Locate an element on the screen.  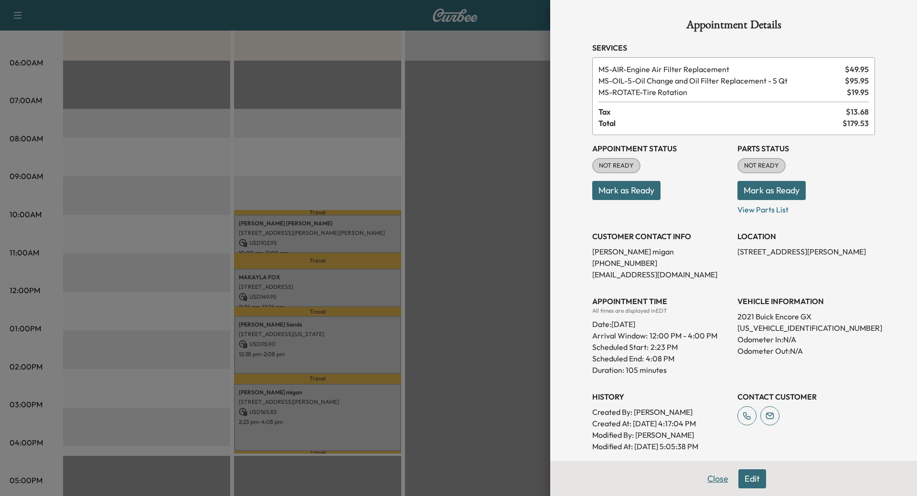
button: Edit is located at coordinates (753, 479).